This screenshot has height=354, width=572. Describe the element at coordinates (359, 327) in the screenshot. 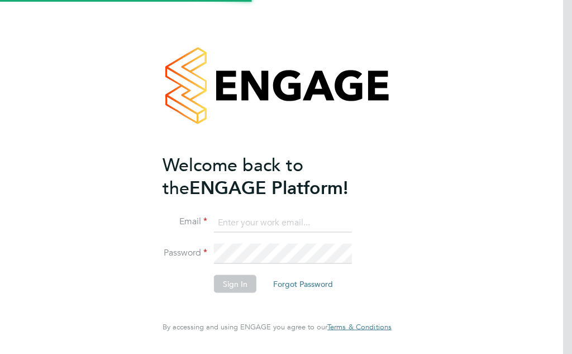

I see `a: Terms & Conditions` at that location.